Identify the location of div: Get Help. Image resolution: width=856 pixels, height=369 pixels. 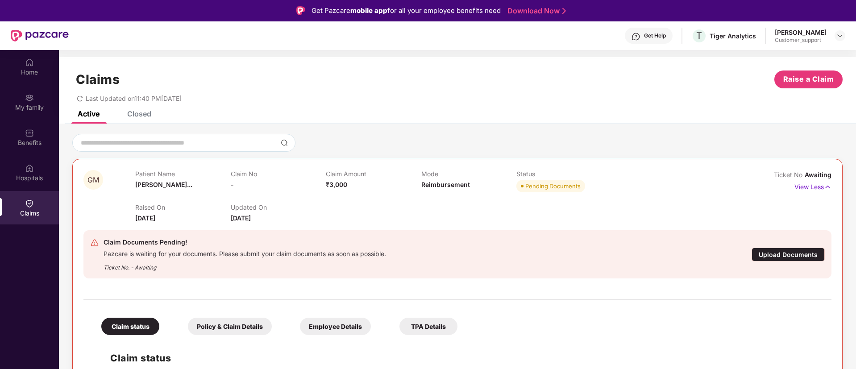
(654, 36).